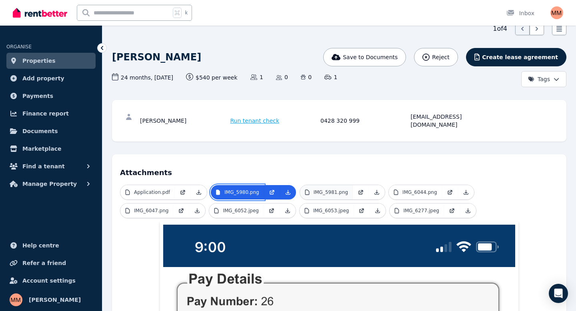 Image resolution: width=576 pixels, height=311 pixels. What do you see at coordinates (521, 13) in the screenshot?
I see `div: Inbox` at bounding box center [521, 13].